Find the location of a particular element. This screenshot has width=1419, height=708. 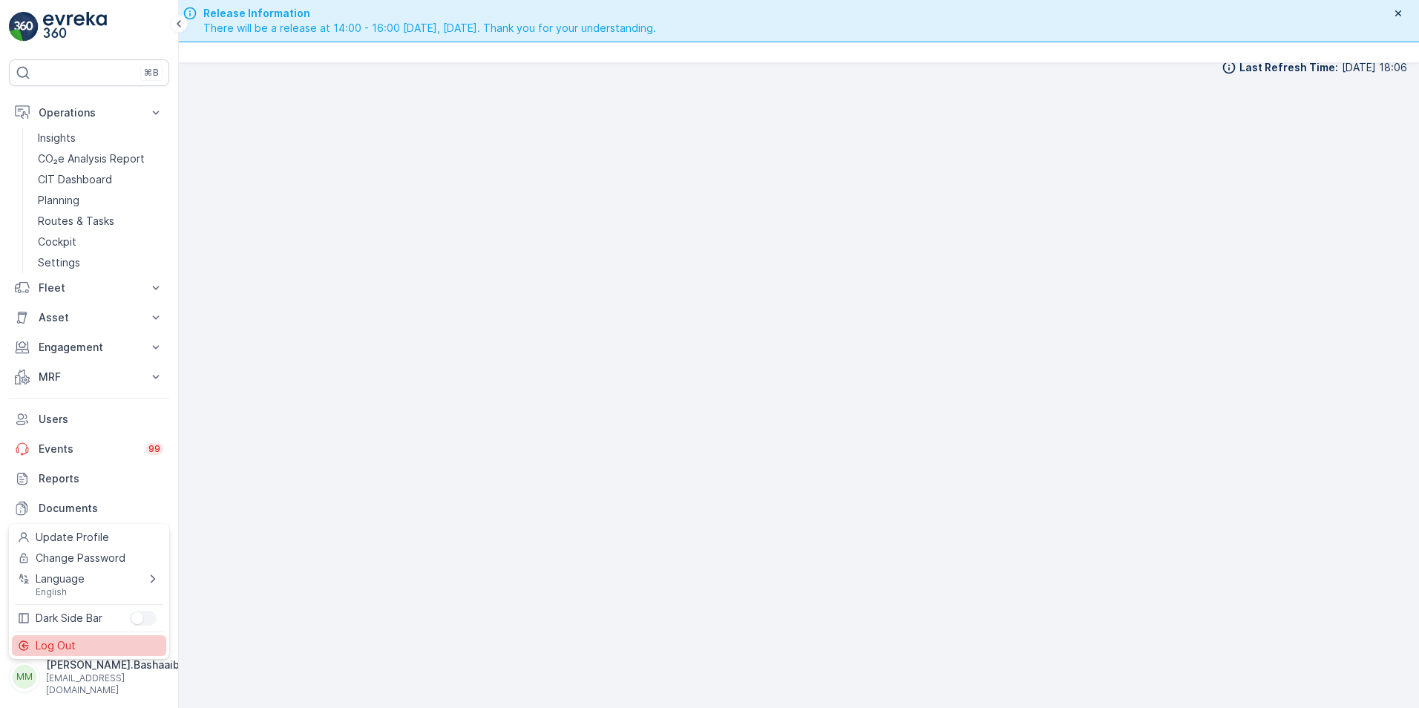

a: Routes & Tasks is located at coordinates (100, 221).